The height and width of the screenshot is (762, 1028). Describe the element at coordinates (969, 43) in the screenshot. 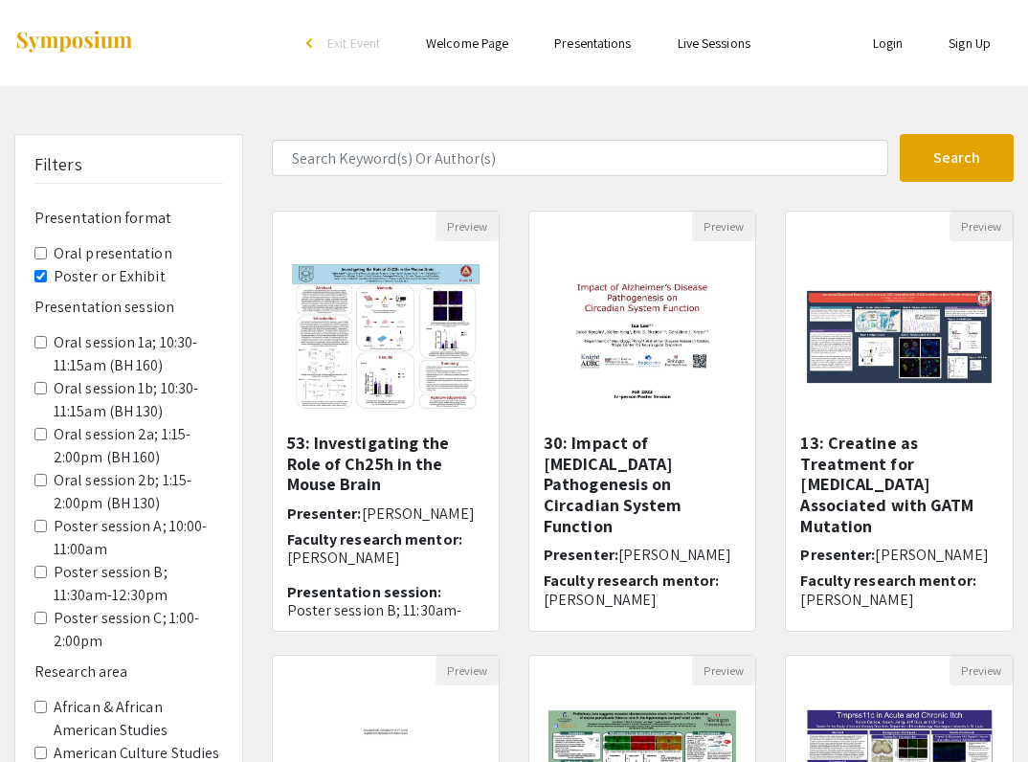

I see `a: Sign Up` at that location.